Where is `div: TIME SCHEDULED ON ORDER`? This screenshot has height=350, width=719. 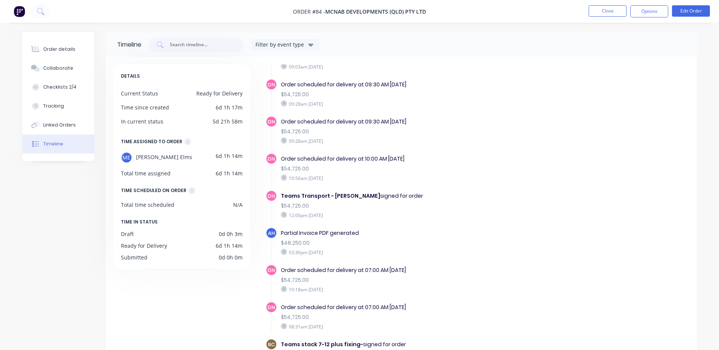 div: TIME SCHEDULED ON ORDER is located at coordinates (153, 191).